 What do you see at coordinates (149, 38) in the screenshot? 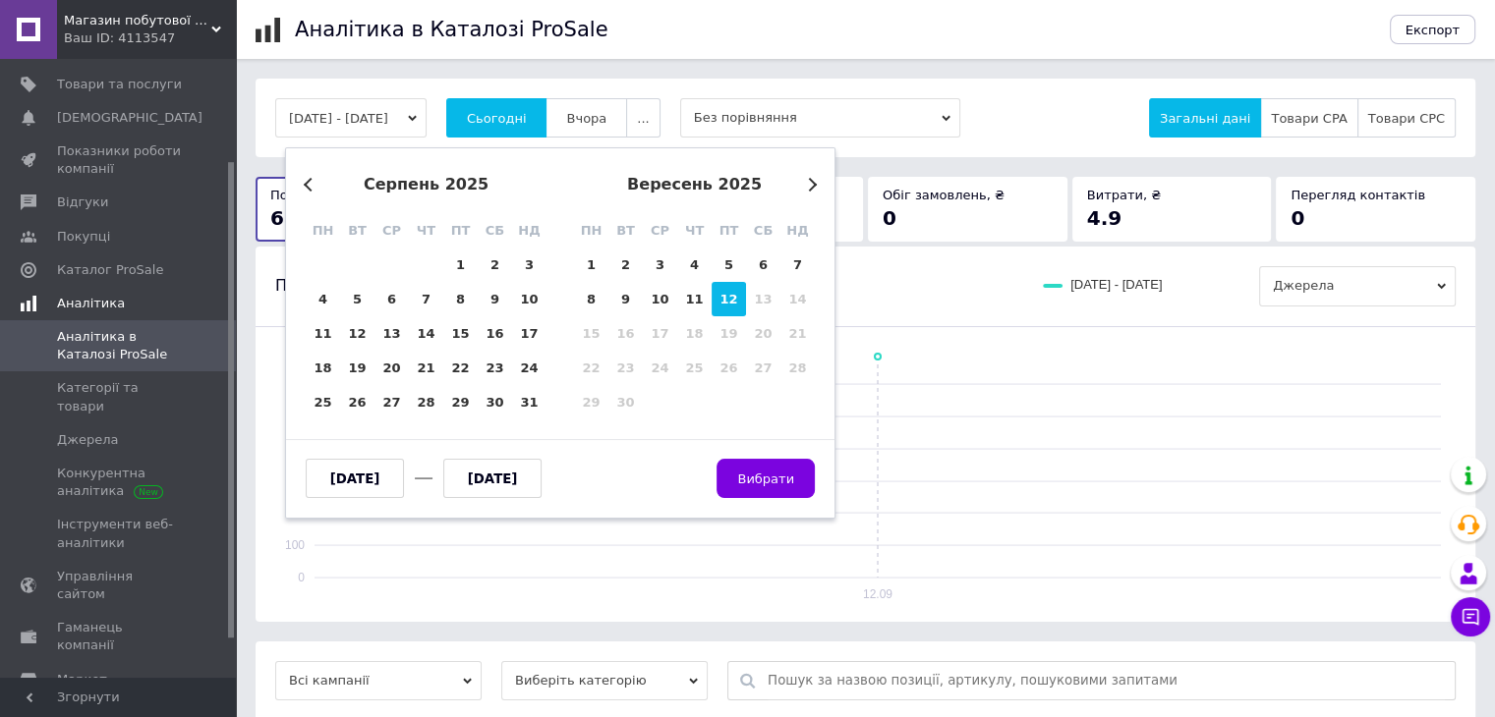
I see `div: Ваш ID: 4113547` at bounding box center [149, 38].